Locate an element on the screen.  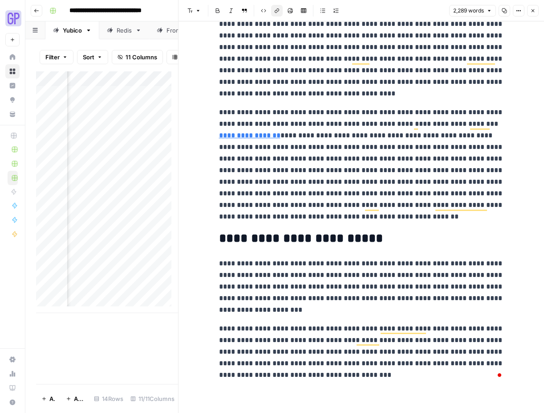
button: Add 10 Rows is located at coordinates (75, 398).